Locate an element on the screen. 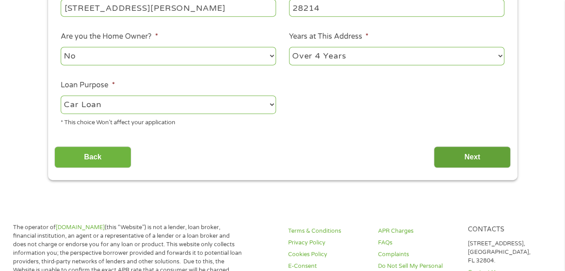  input: Next is located at coordinates (472, 157).